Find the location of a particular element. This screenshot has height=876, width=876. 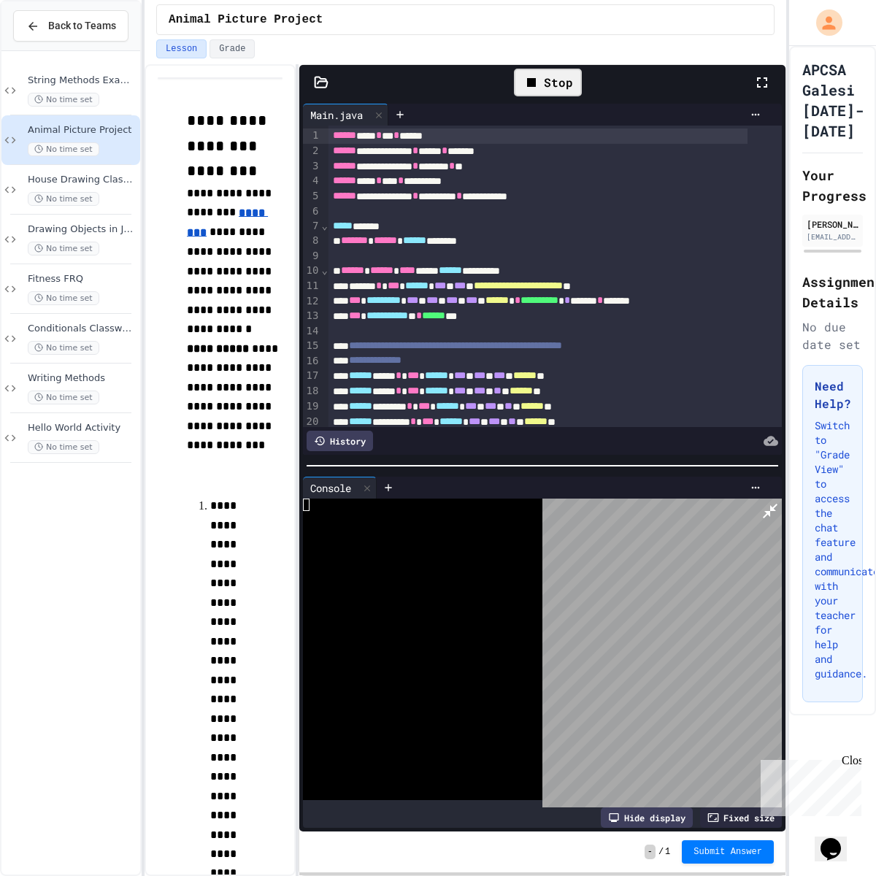

p: Switch to "Grade View" to access the chat feature and communicate with your teacher for help and ... is located at coordinates (832, 550).